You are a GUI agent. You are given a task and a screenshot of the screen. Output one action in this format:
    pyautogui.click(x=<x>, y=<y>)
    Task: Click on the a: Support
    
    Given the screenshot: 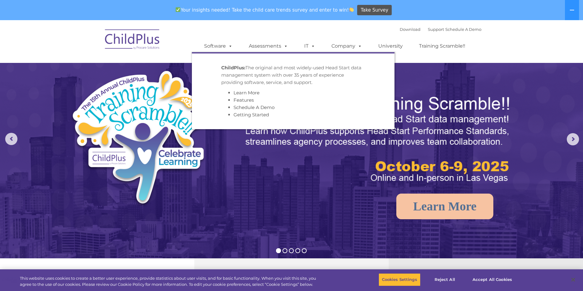 What is the action you would take?
    pyautogui.click(x=436, y=29)
    